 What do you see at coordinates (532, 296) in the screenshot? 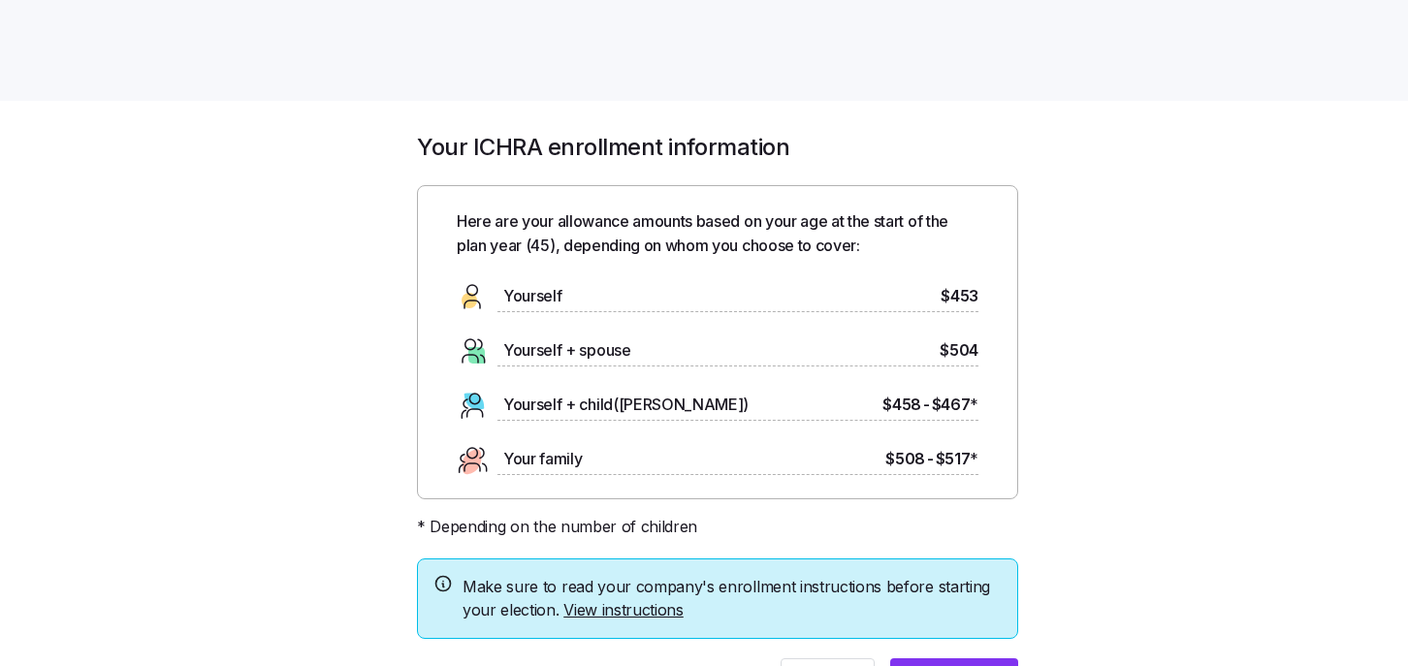
I see `span: Yourself` at bounding box center [532, 296].